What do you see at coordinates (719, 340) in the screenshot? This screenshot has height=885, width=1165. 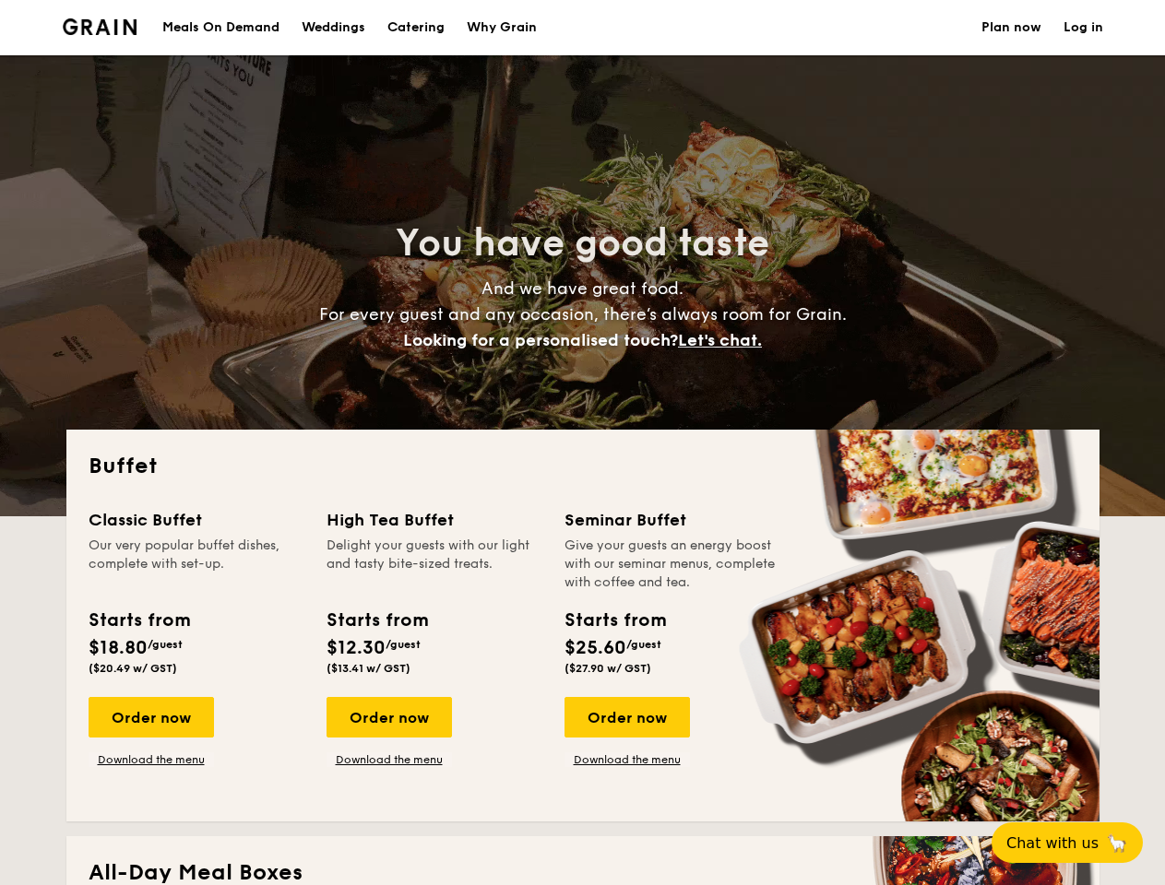 I see `span: Let's chat.` at bounding box center [719, 340].